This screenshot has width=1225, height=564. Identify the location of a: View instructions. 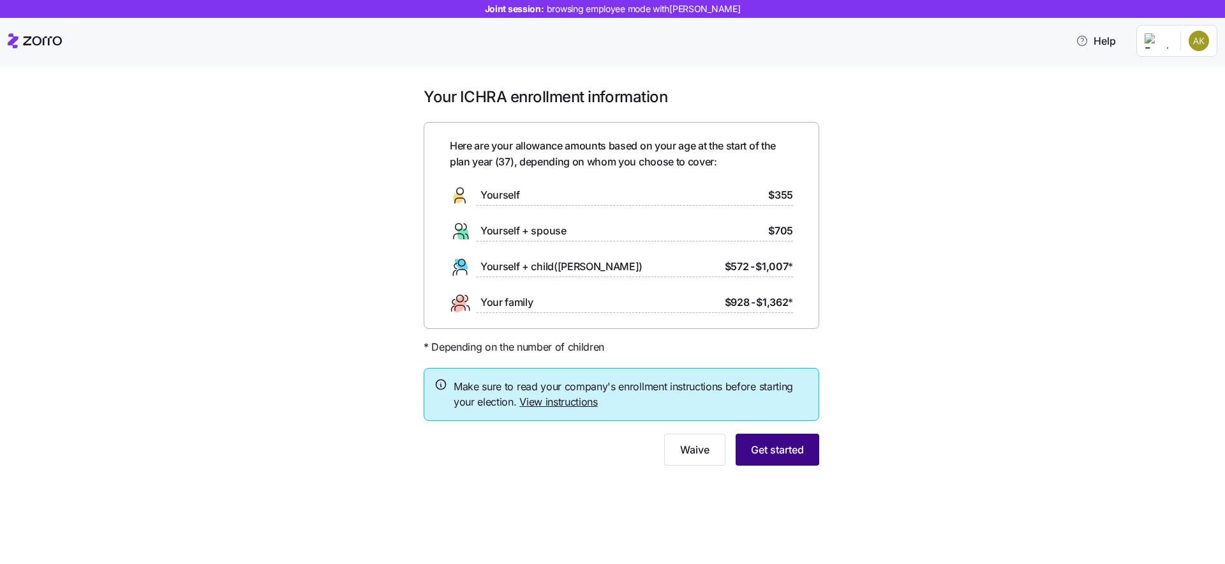
(558, 401).